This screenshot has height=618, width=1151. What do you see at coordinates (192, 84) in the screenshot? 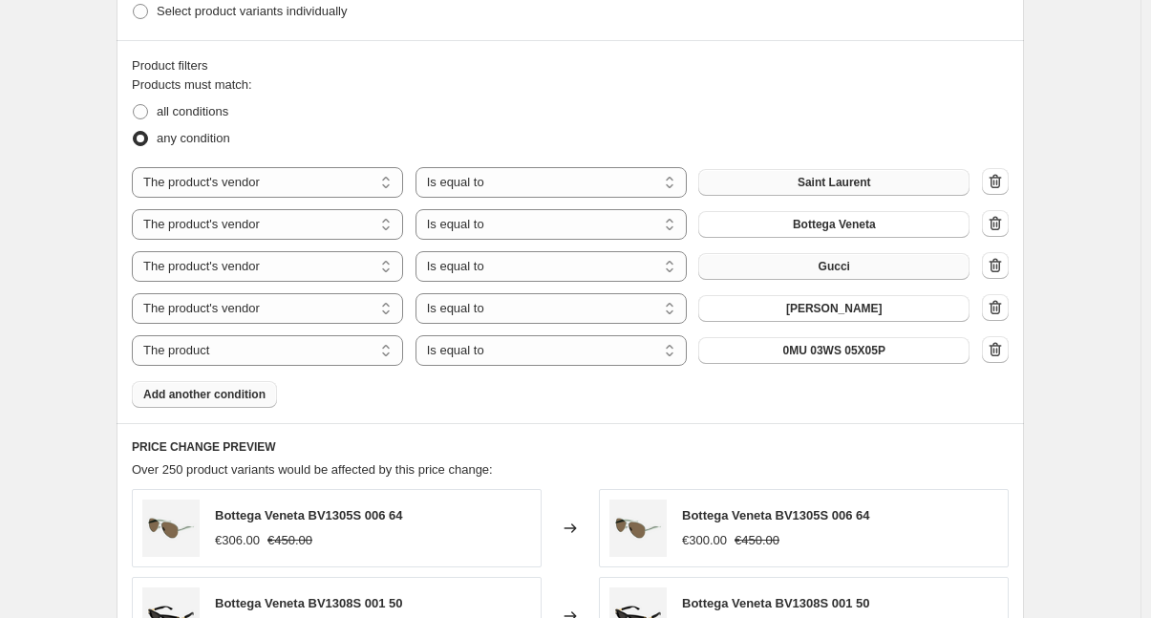
I see `span: Products must match:` at bounding box center [192, 84].